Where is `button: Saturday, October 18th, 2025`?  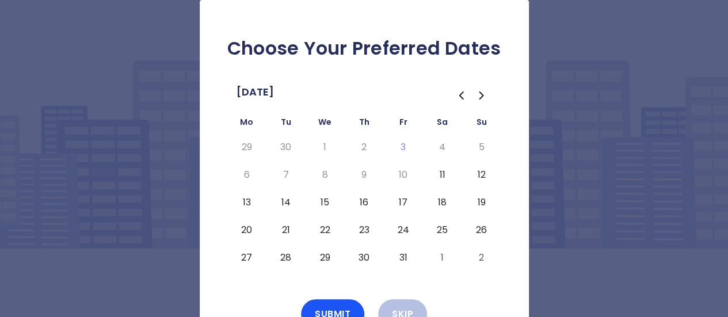 button: Saturday, October 18th, 2025 is located at coordinates (443, 203).